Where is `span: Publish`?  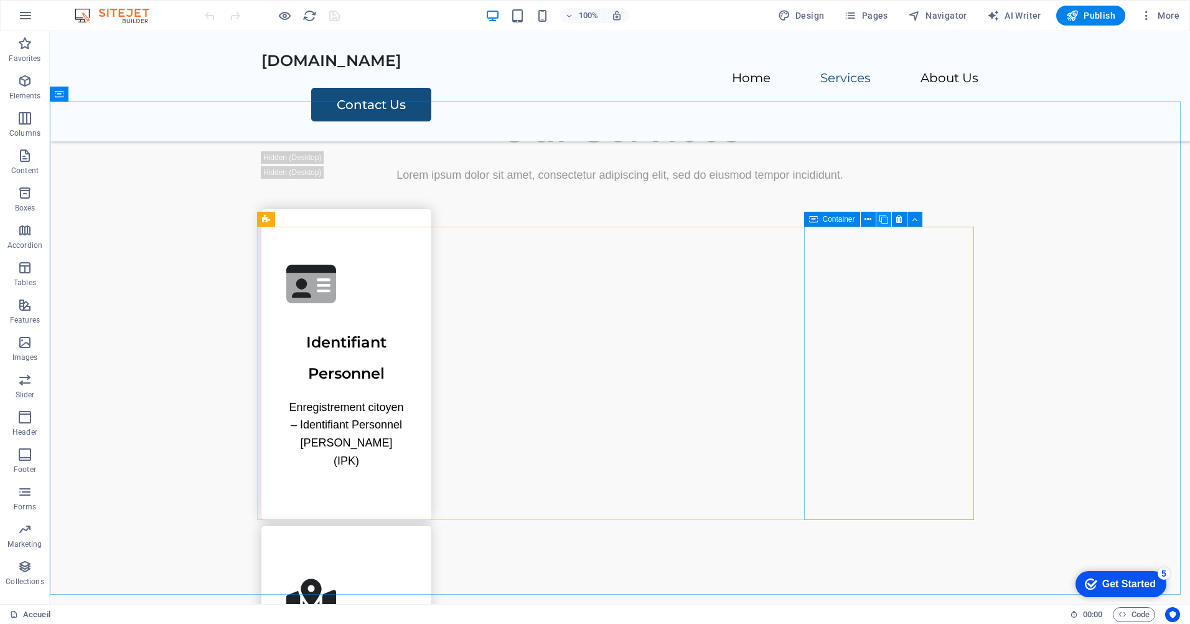
span: Publish is located at coordinates (1091, 16).